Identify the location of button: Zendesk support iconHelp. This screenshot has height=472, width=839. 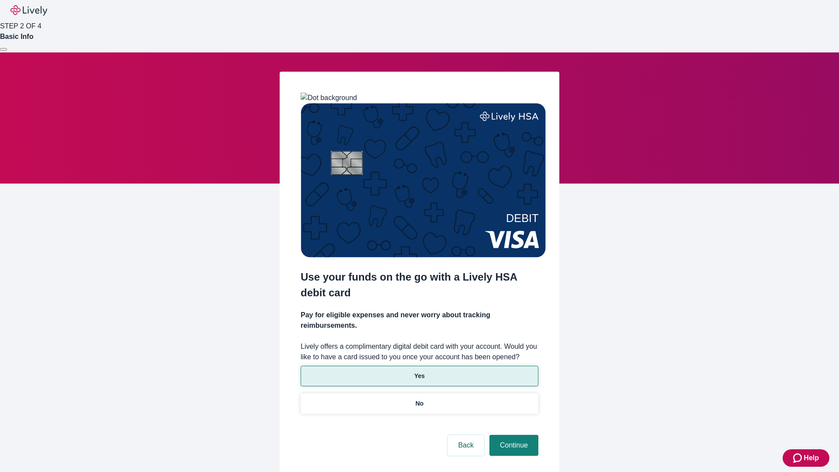
(805, 458).